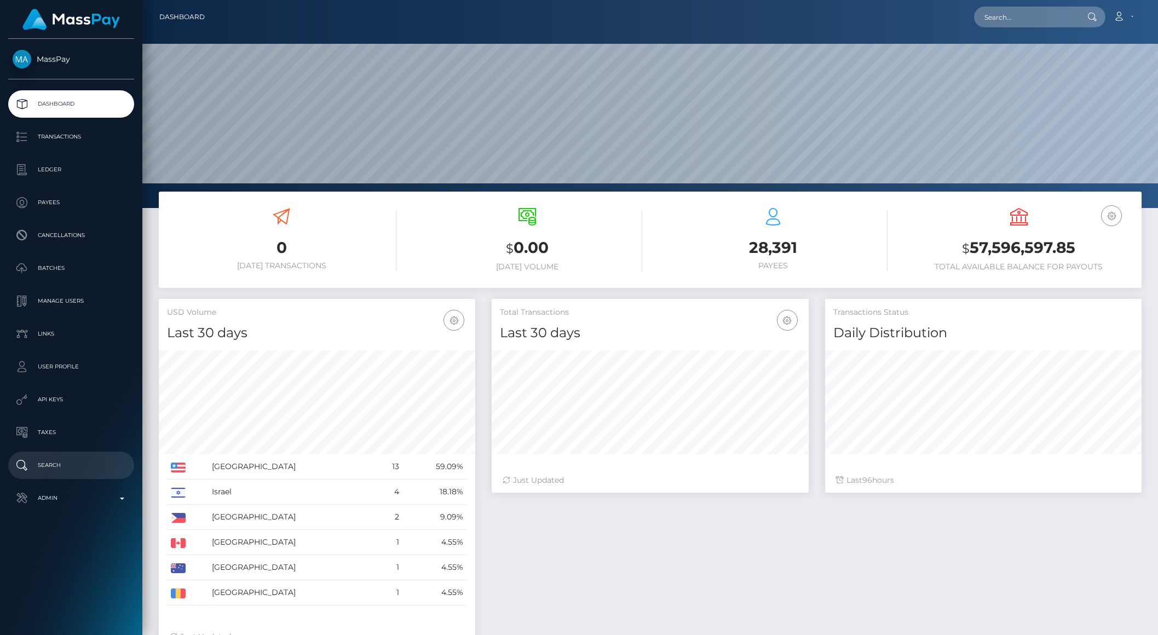 The image size is (1158, 635). What do you see at coordinates (71, 170) in the screenshot?
I see `a: Ledger` at bounding box center [71, 170].